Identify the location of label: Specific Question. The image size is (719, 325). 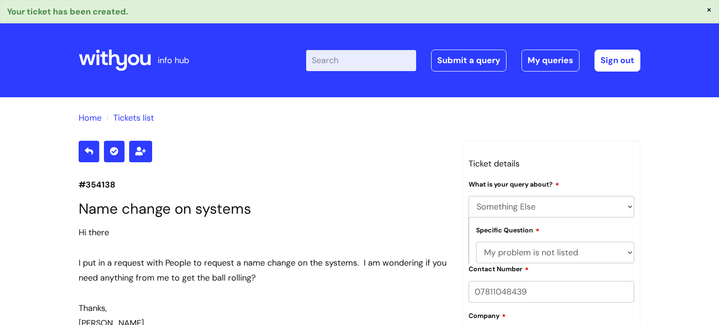
(508, 230).